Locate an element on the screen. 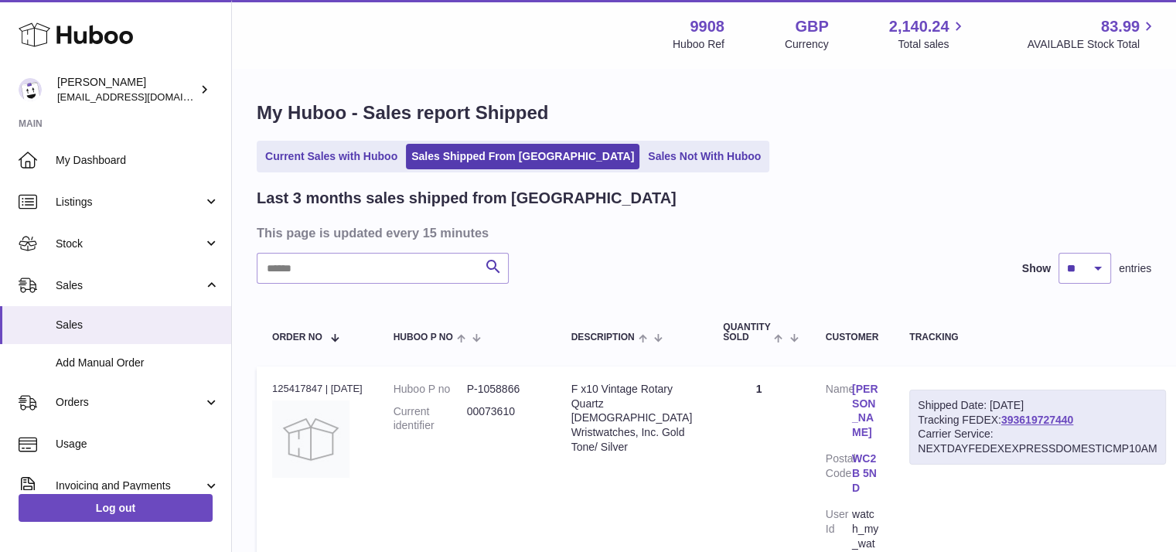 This screenshot has width=1176, height=552. div: Tracking FEDEX: is located at coordinates (1037, 428).